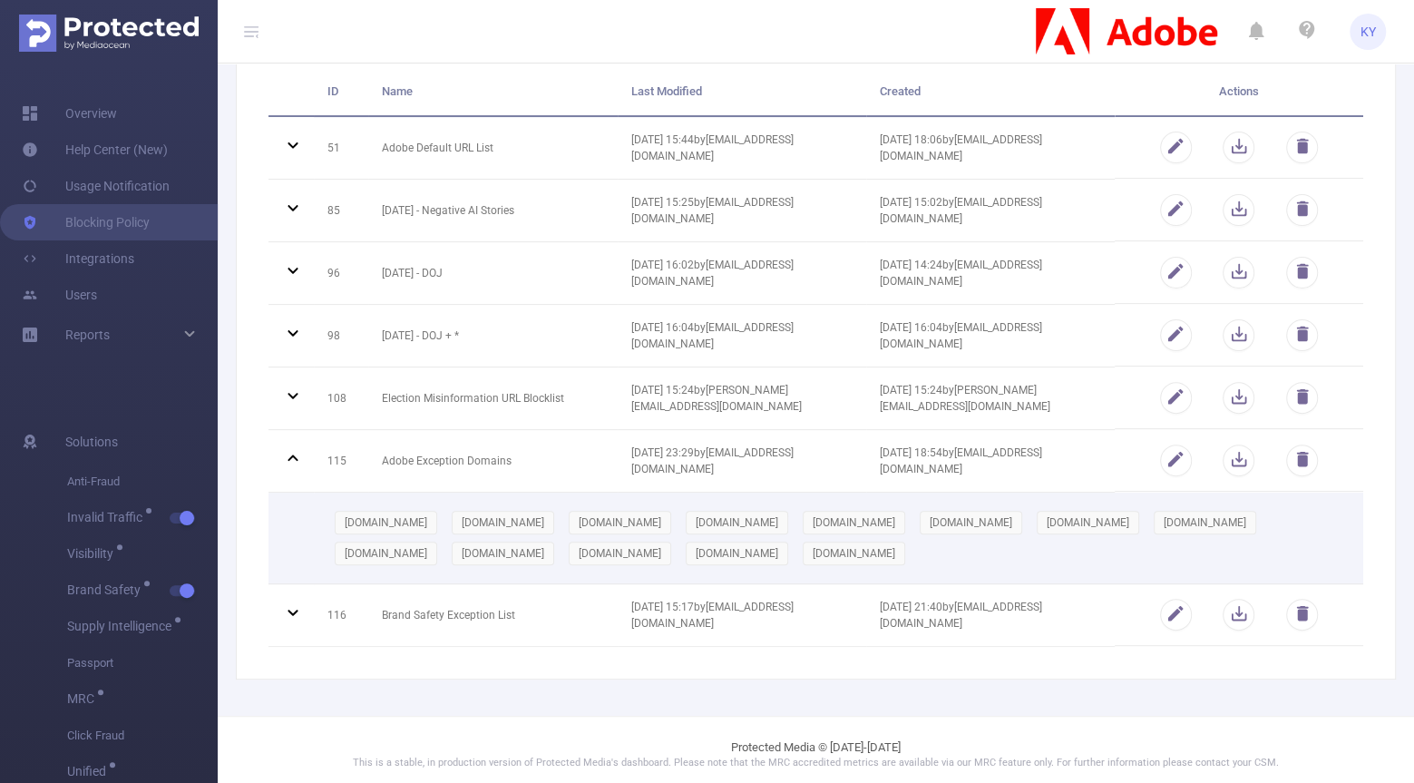 This screenshot has width=1414, height=783. Describe the element at coordinates (87, 335) in the screenshot. I see `a: Reports` at that location.